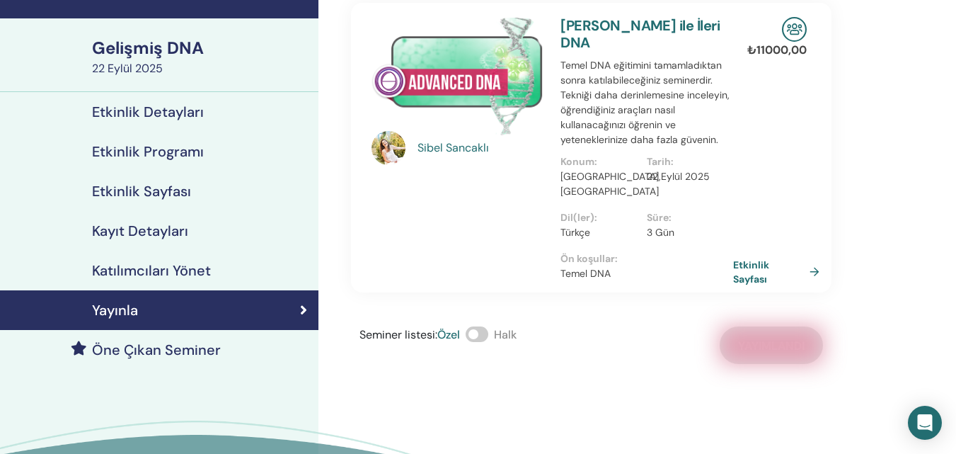 Image resolution: width=956 pixels, height=454 pixels. Describe the element at coordinates (577, 217) in the screenshot. I see `font: Dil(ler)` at that location.